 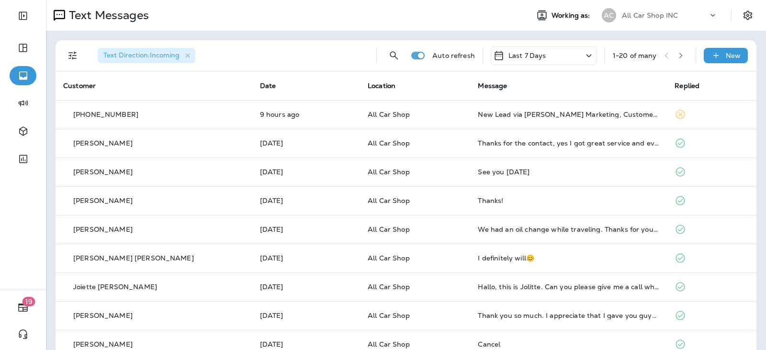 What do you see at coordinates (569, 172) in the screenshot?
I see `div: See you tomorrow` at bounding box center [569, 172].